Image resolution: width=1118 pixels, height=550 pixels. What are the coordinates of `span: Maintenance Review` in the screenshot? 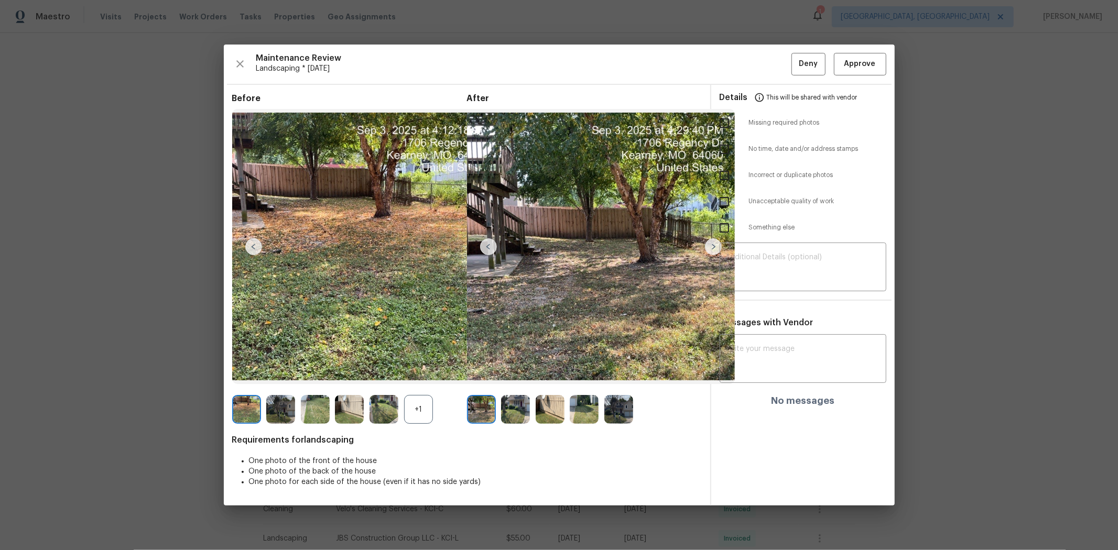 It's located at (524, 58).